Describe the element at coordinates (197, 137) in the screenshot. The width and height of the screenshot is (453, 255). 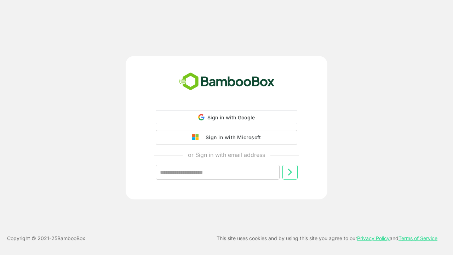
I see `img: google` at that location.